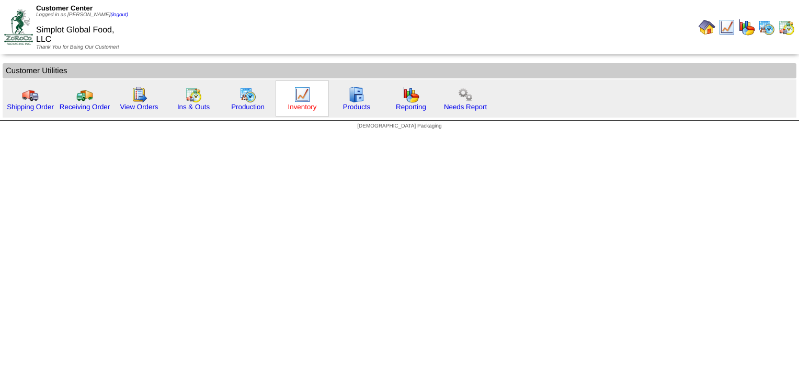 This screenshot has width=799, height=370. Describe the element at coordinates (18, 27) in the screenshot. I see `img: ZoRoCo_Logo(Green%26Foil)%20jpg.webp` at that location.